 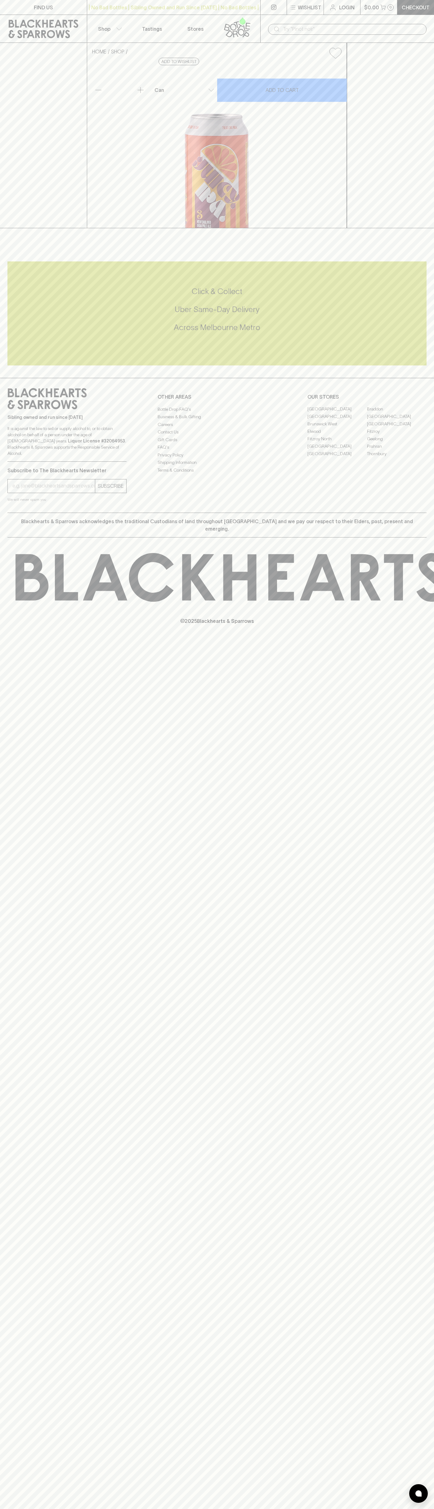 I want to click on a: Geelong, so click(x=397, y=439).